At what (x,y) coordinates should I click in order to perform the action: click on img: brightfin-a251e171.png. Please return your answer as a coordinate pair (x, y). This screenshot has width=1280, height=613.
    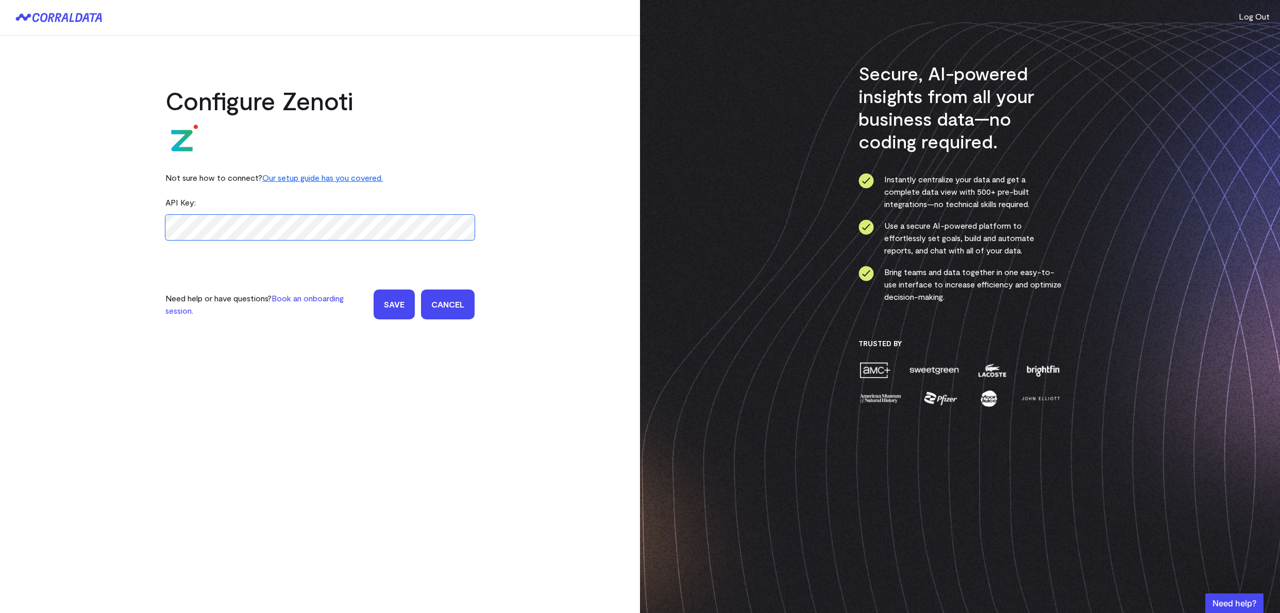
    Looking at the image, I should click on (1043, 370).